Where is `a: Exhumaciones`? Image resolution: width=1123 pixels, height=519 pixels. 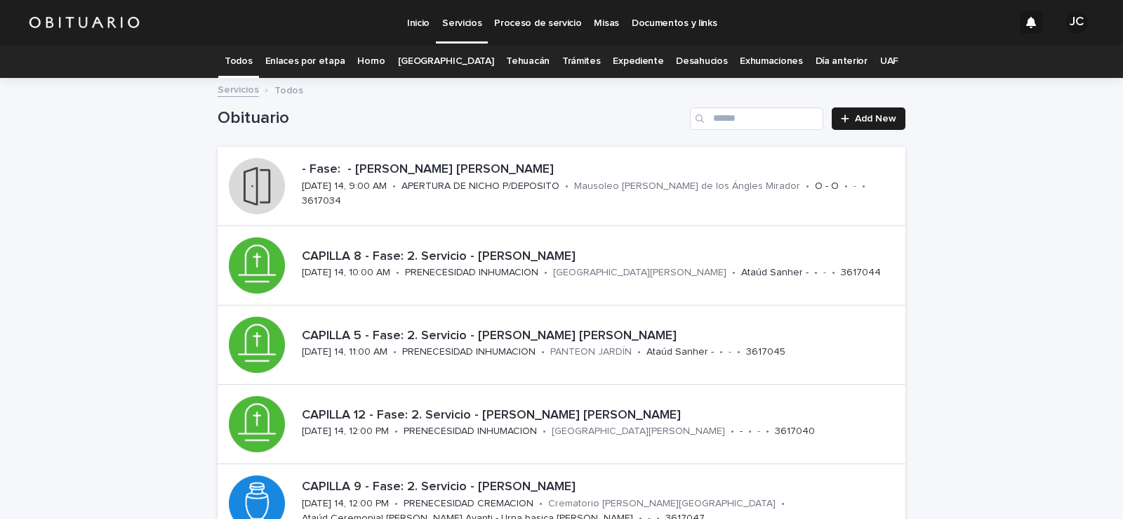 a: Exhumaciones is located at coordinates (771, 61).